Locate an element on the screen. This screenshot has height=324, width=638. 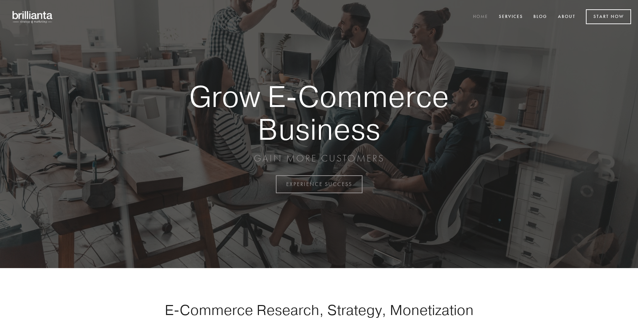
img: brillianta - research, strategy, marketing is located at coordinates (33, 17).